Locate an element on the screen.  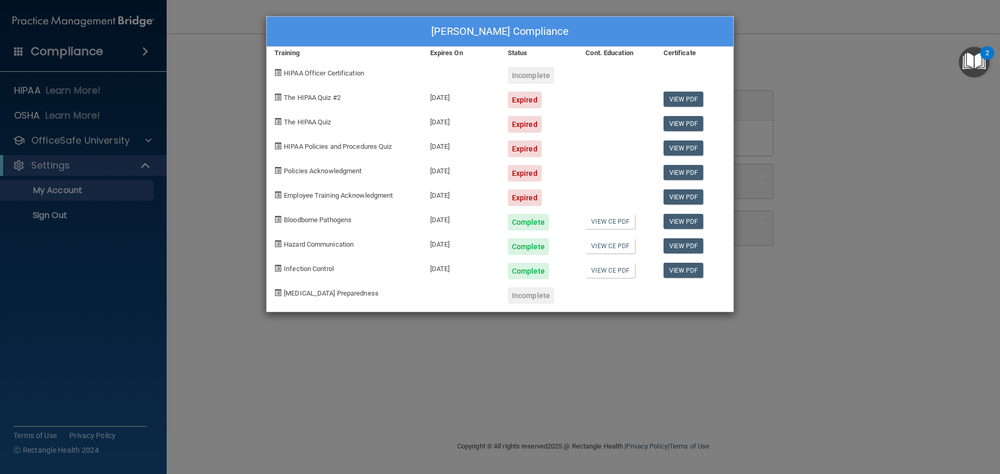
span: Policies Acknowledgment is located at coordinates (322, 171).